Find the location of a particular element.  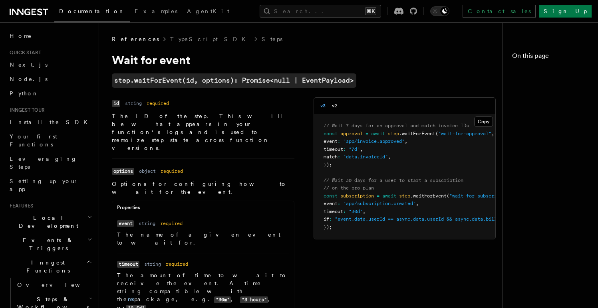

span: "app/subscription.created" is located at coordinates (379, 204).